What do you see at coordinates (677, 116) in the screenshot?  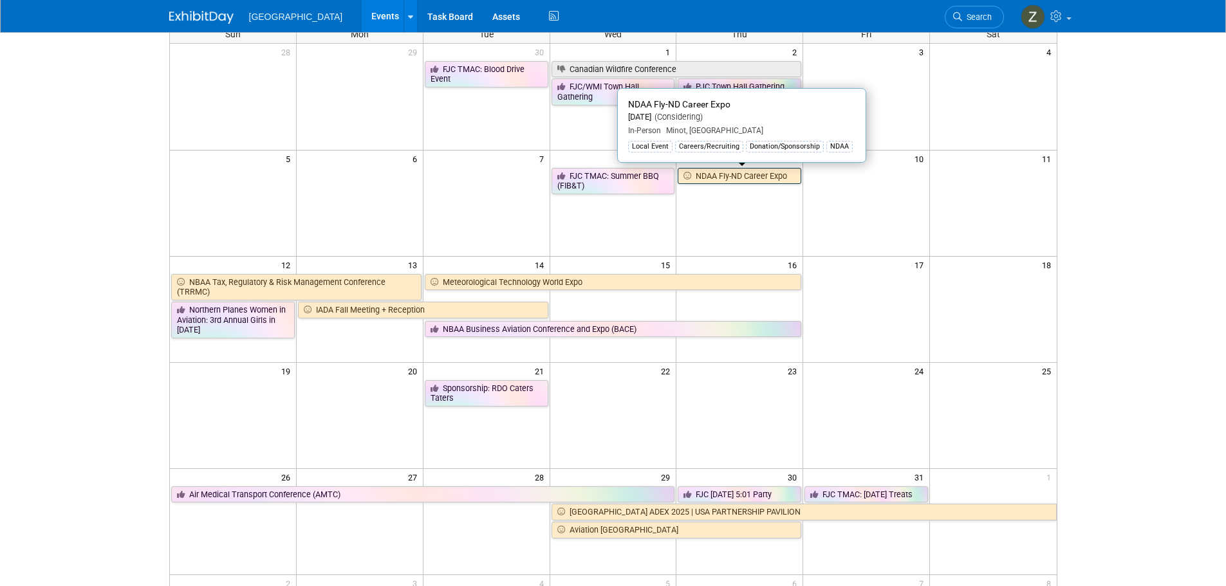 I see `span: (Considering)` at bounding box center [677, 116].